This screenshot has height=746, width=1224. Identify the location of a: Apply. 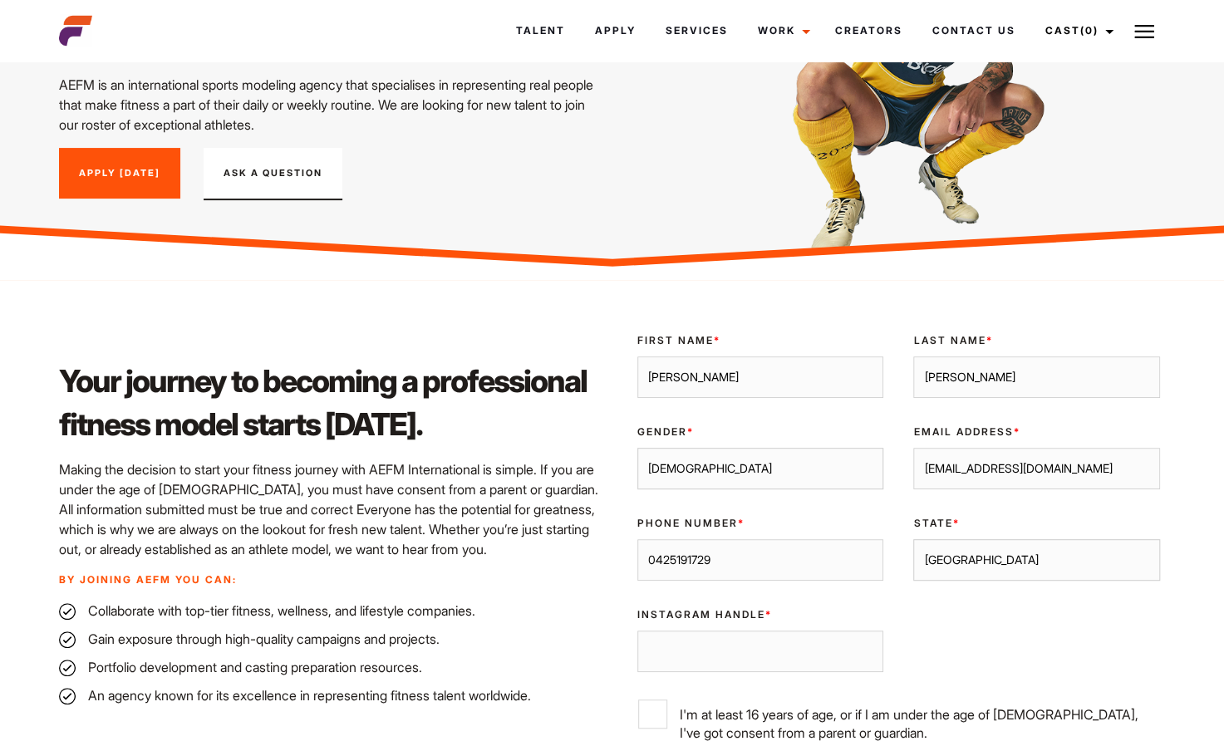
(615, 31).